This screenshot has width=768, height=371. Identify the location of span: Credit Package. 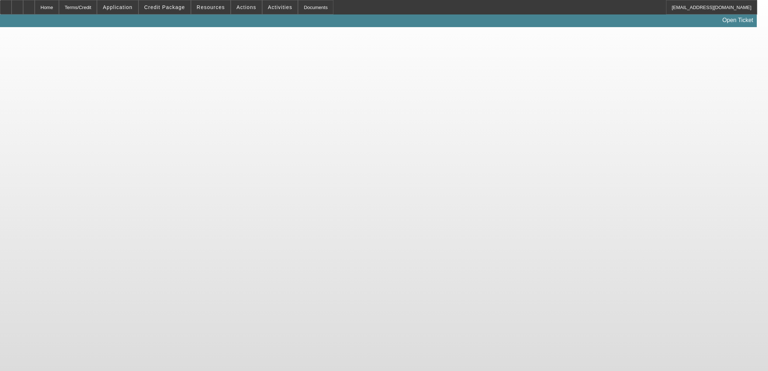
(164, 7).